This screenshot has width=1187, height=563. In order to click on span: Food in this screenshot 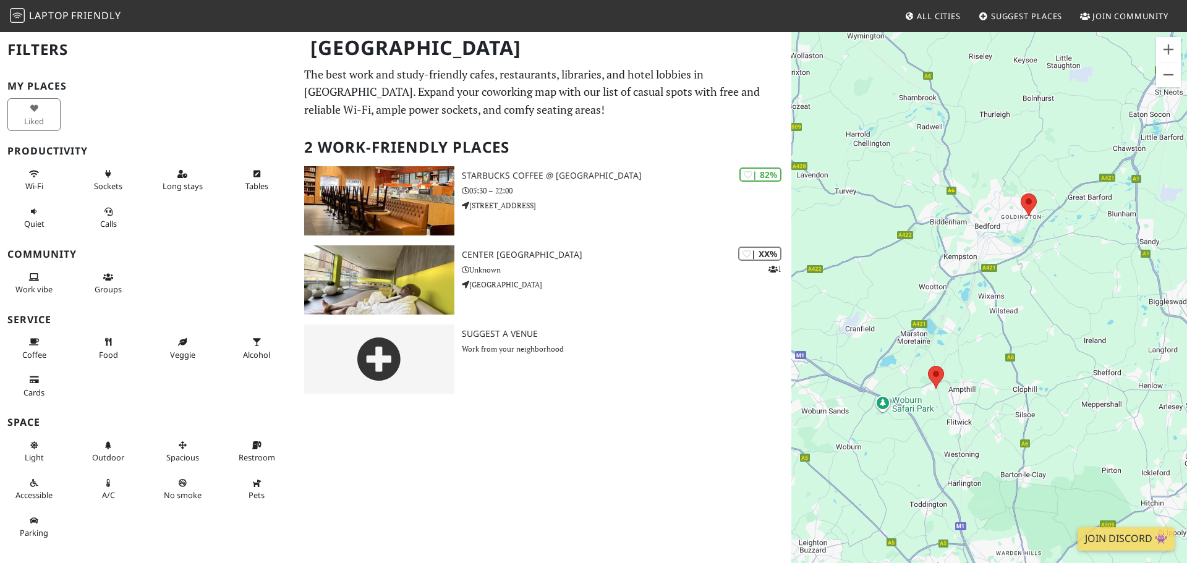, I will do `click(108, 355)`.